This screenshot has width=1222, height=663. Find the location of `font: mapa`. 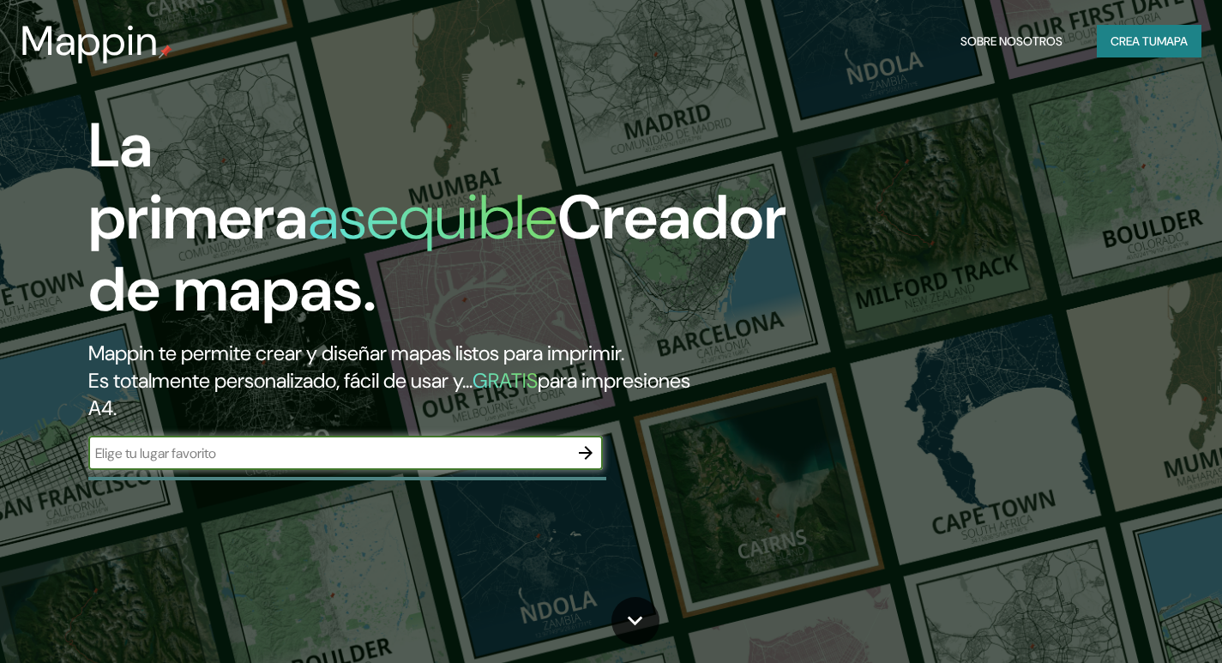

font: mapa is located at coordinates (1173, 41).